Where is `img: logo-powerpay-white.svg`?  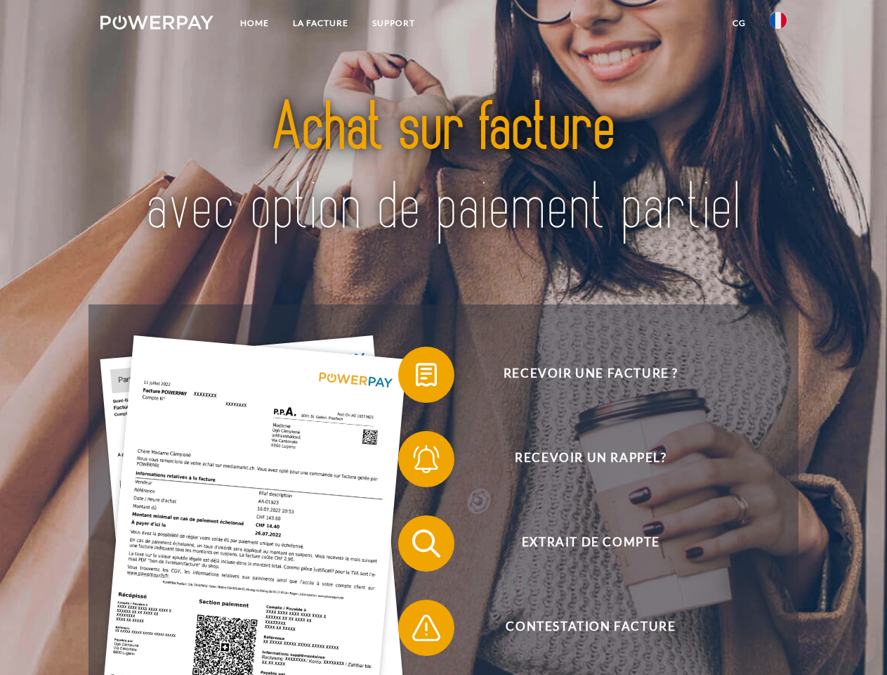 img: logo-powerpay-white.svg is located at coordinates (157, 22).